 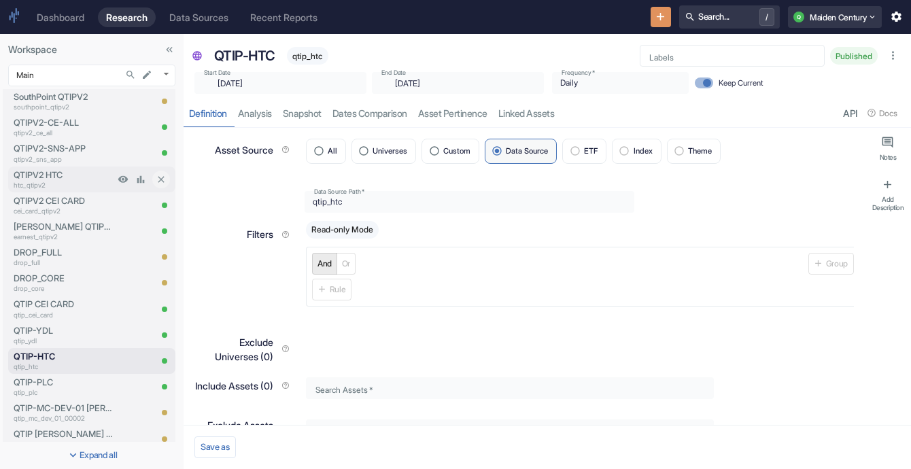 What do you see at coordinates (64, 153) in the screenshot?
I see `a: QTIPV2-SNS-APPqtipv2_sns_app` at bounding box center [64, 153].